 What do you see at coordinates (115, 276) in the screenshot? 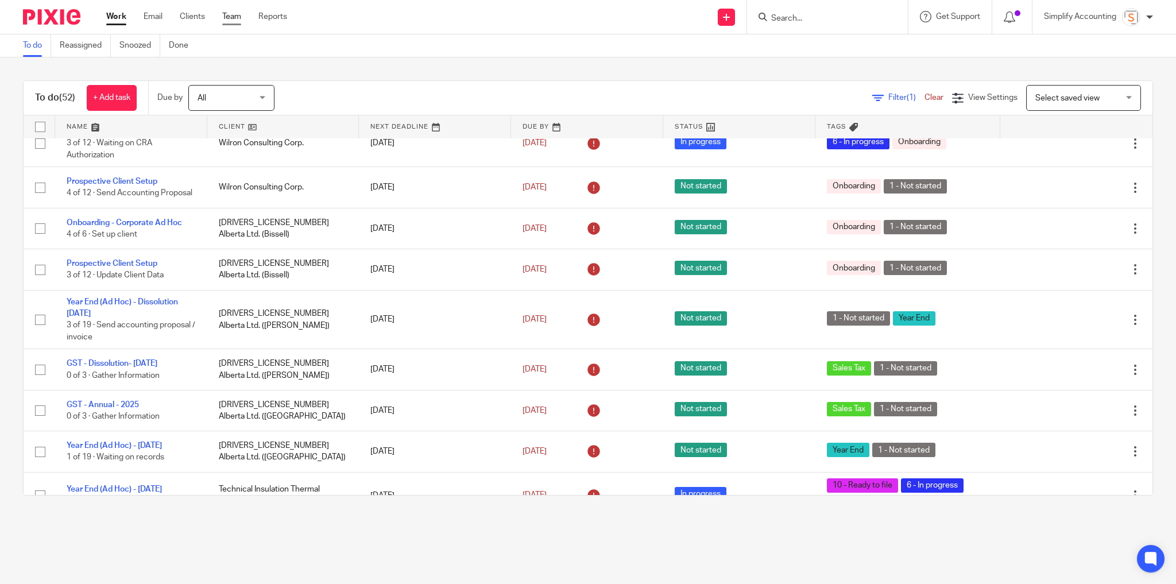
I see `span: 3 of 12 · Update Client Data` at bounding box center [115, 276].